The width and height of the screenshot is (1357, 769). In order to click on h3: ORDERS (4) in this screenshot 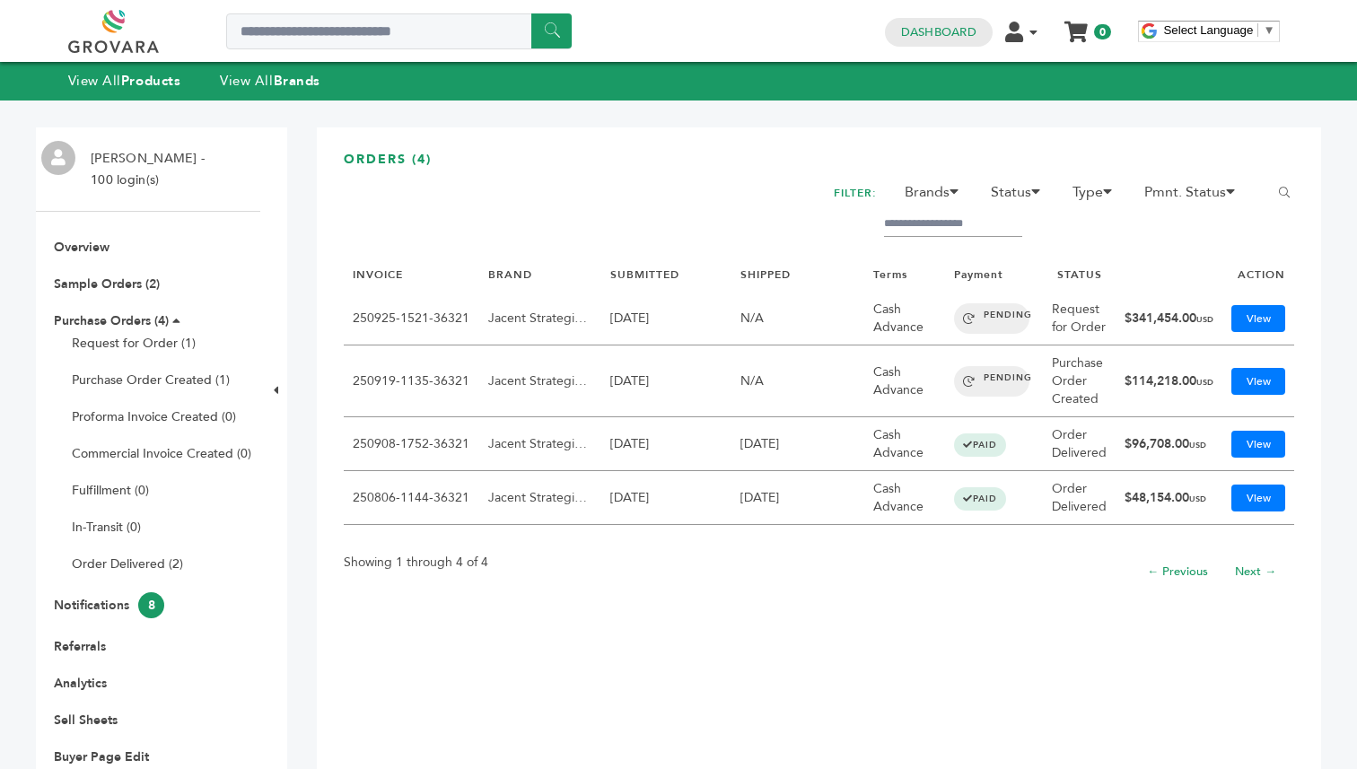, I will do `click(818, 166)`.